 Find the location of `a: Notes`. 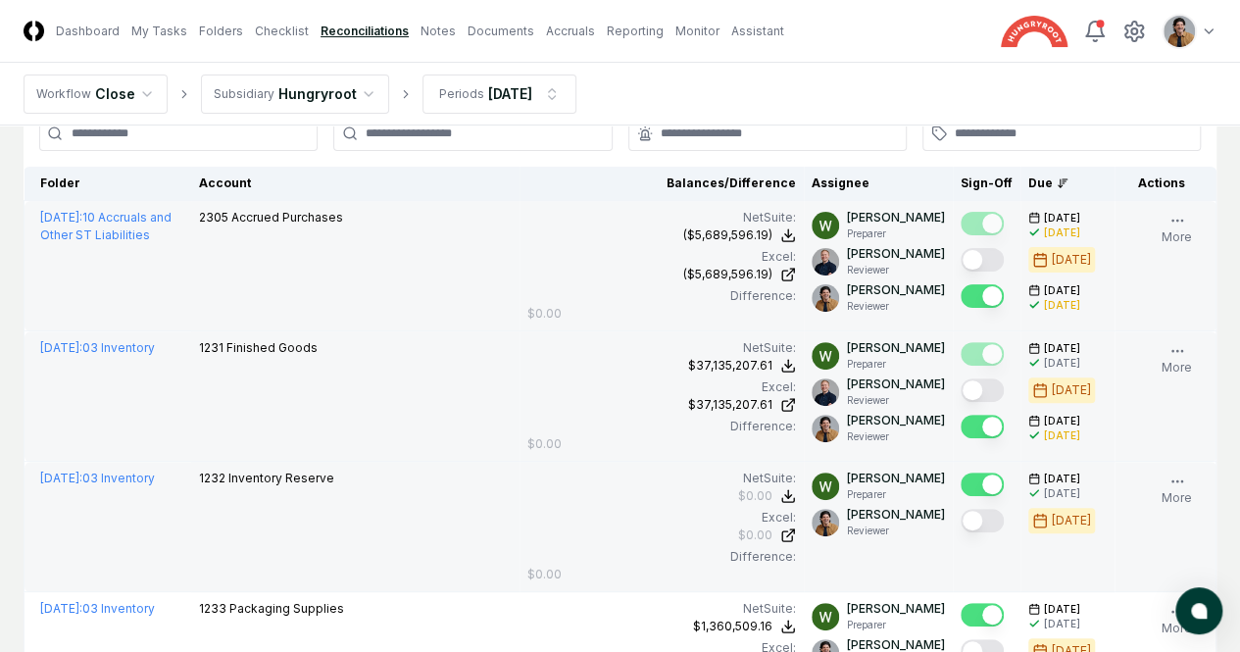

a: Notes is located at coordinates (438, 31).